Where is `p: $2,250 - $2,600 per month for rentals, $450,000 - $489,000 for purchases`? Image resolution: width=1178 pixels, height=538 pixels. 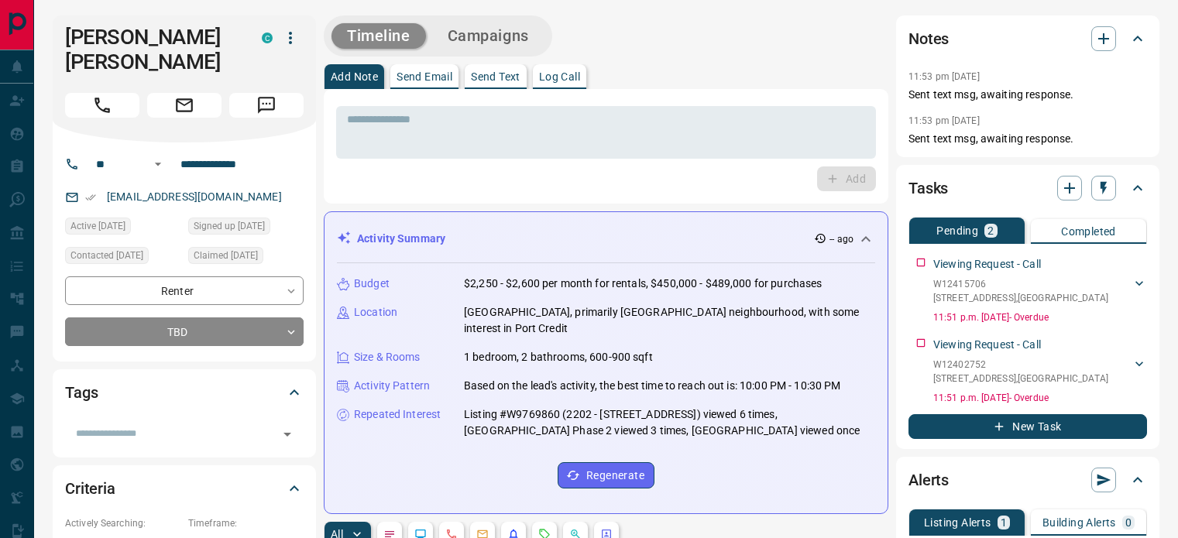 p: $2,250 - $2,600 per month for rentals, $450,000 - $489,000 for purchases is located at coordinates (643, 283).